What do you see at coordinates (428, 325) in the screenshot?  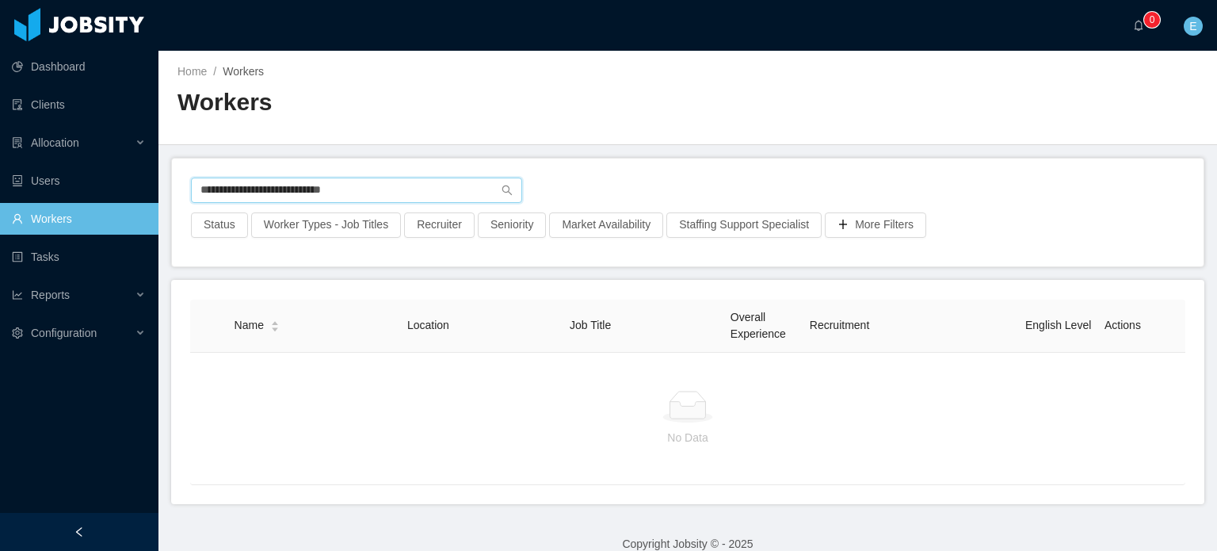 I see `span: Location` at bounding box center [428, 325].